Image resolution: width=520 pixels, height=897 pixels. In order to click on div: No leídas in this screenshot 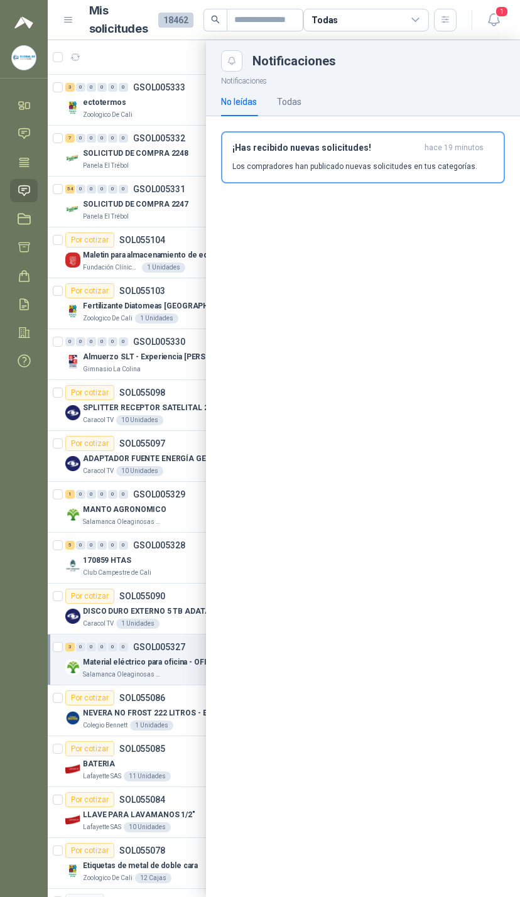, I will do `click(239, 102)`.